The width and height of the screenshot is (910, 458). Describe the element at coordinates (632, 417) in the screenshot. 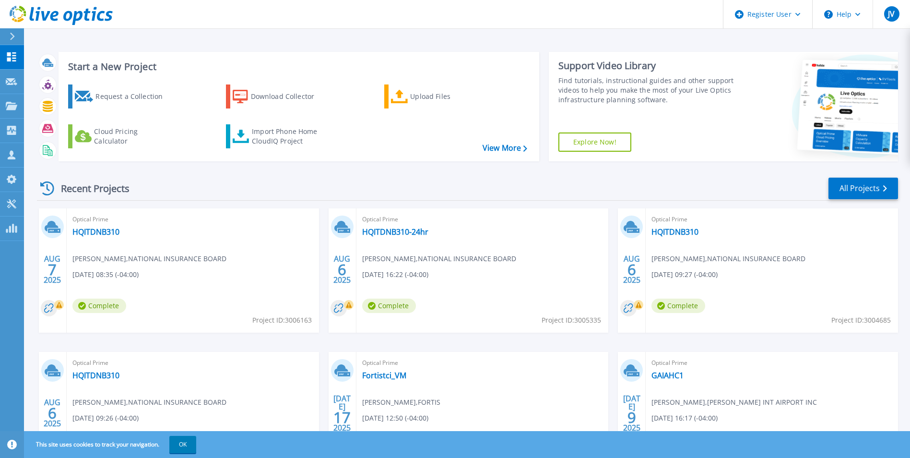

I see `span: 9` at that location.